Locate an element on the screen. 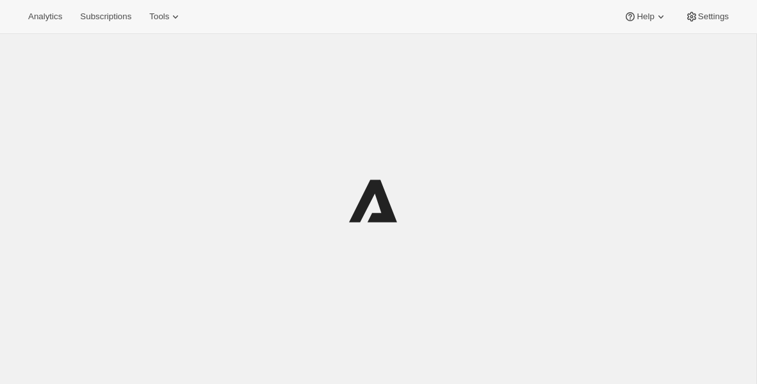 This screenshot has height=384, width=757. span: Subscriptions is located at coordinates (106, 17).